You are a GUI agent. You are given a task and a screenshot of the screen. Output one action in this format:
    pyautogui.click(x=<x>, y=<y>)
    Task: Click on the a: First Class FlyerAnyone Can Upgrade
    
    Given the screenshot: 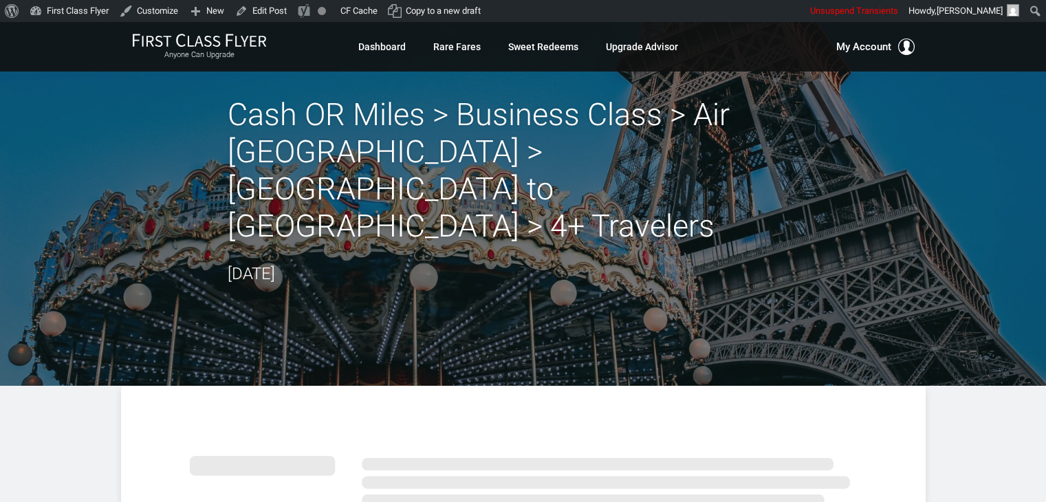 What is the action you would take?
    pyautogui.click(x=199, y=47)
    